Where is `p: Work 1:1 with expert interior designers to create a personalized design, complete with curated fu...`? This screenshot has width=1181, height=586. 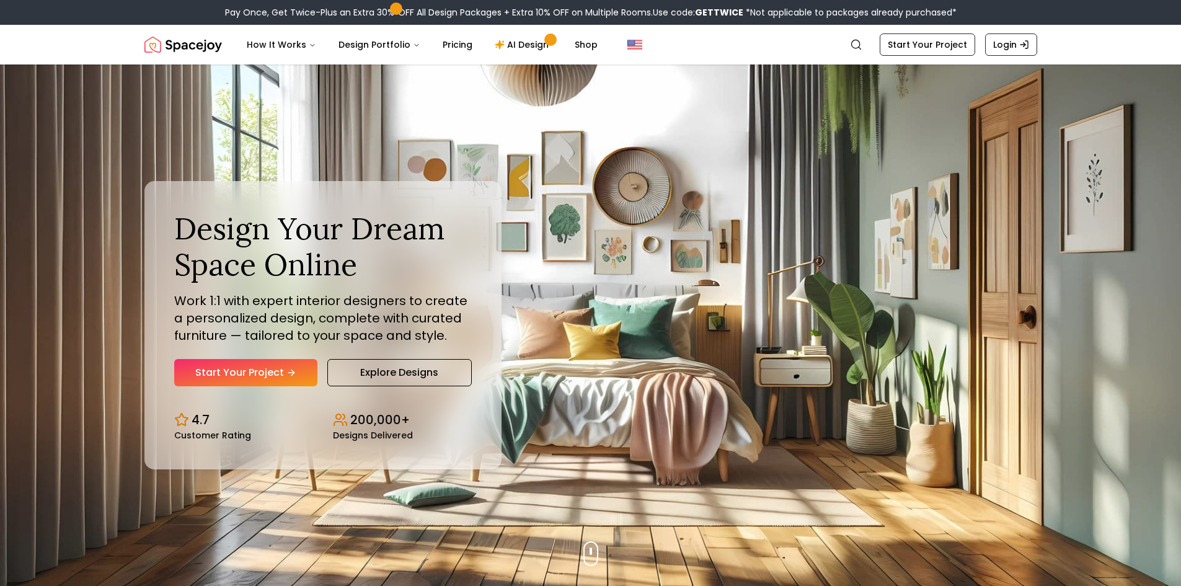
p: Work 1:1 with expert interior designers to create a personalized design, complete with curated fu... is located at coordinates (323, 318).